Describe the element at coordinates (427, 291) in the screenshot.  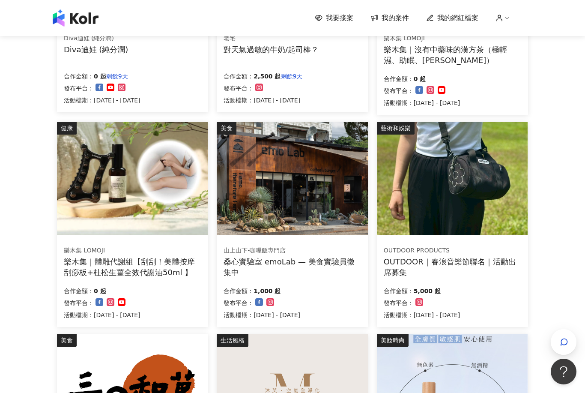
I see `p: 5,000 起` at that location.